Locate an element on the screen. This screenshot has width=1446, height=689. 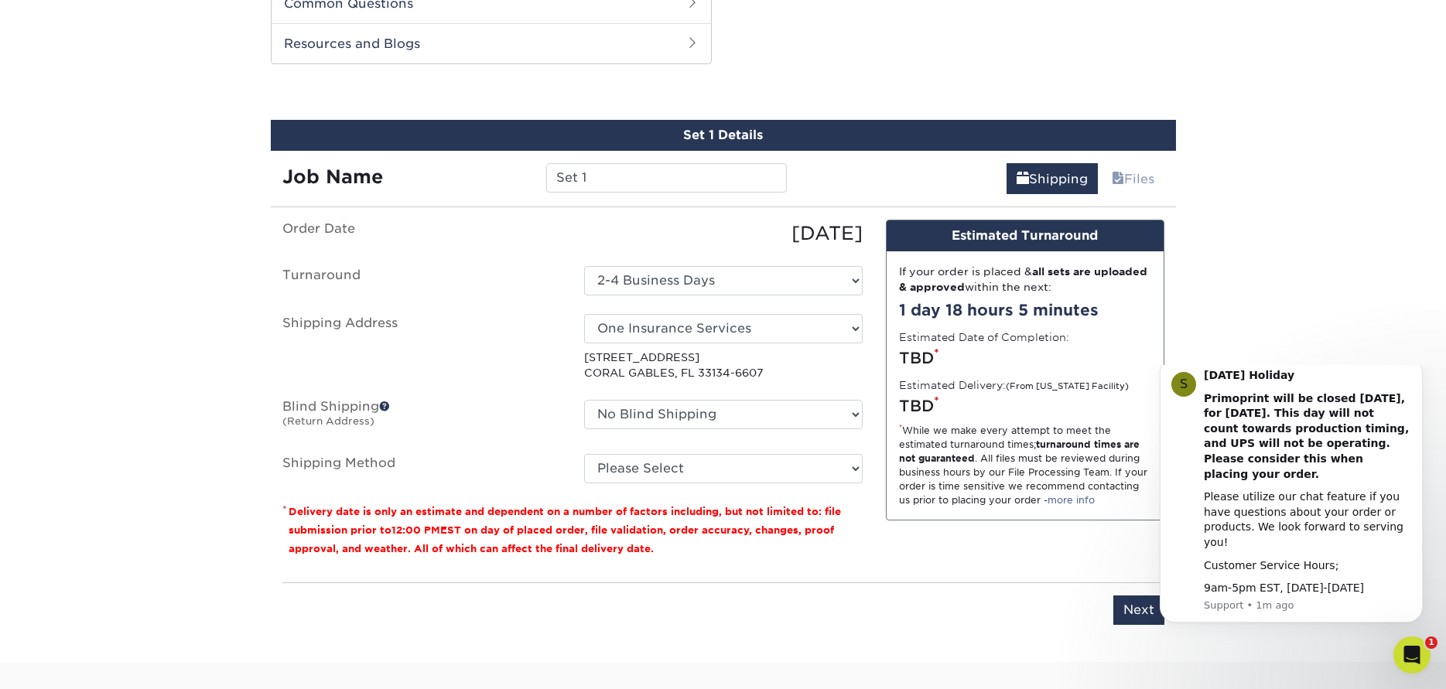
strong: turnaround times are not guaranteed is located at coordinates (1019, 451).